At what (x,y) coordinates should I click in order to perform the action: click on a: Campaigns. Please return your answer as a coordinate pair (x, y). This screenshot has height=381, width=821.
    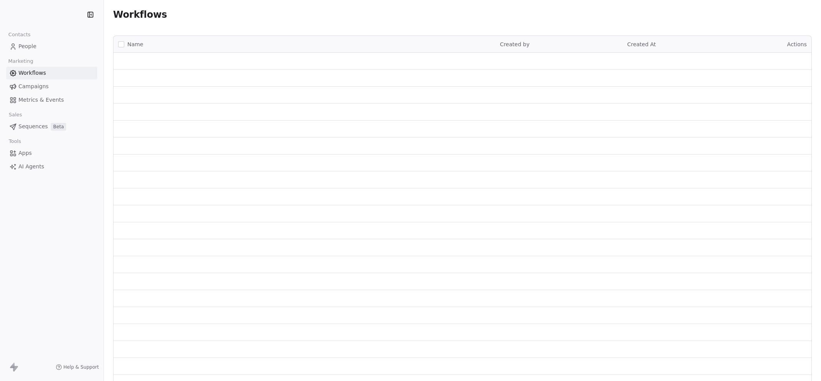
    Looking at the image, I should click on (52, 86).